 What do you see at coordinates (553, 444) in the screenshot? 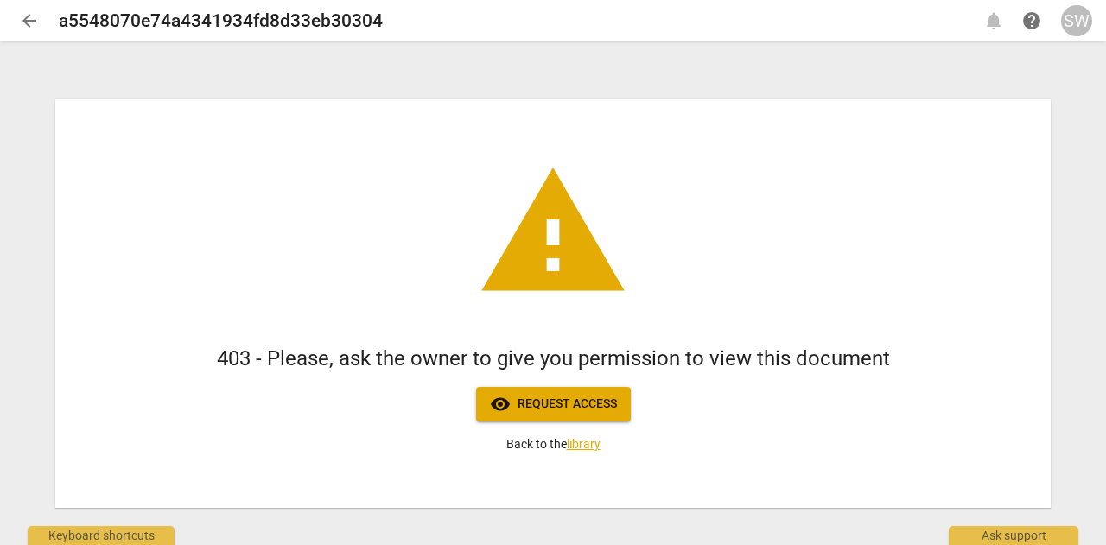
I see `p: Back to the` at bounding box center [553, 444].